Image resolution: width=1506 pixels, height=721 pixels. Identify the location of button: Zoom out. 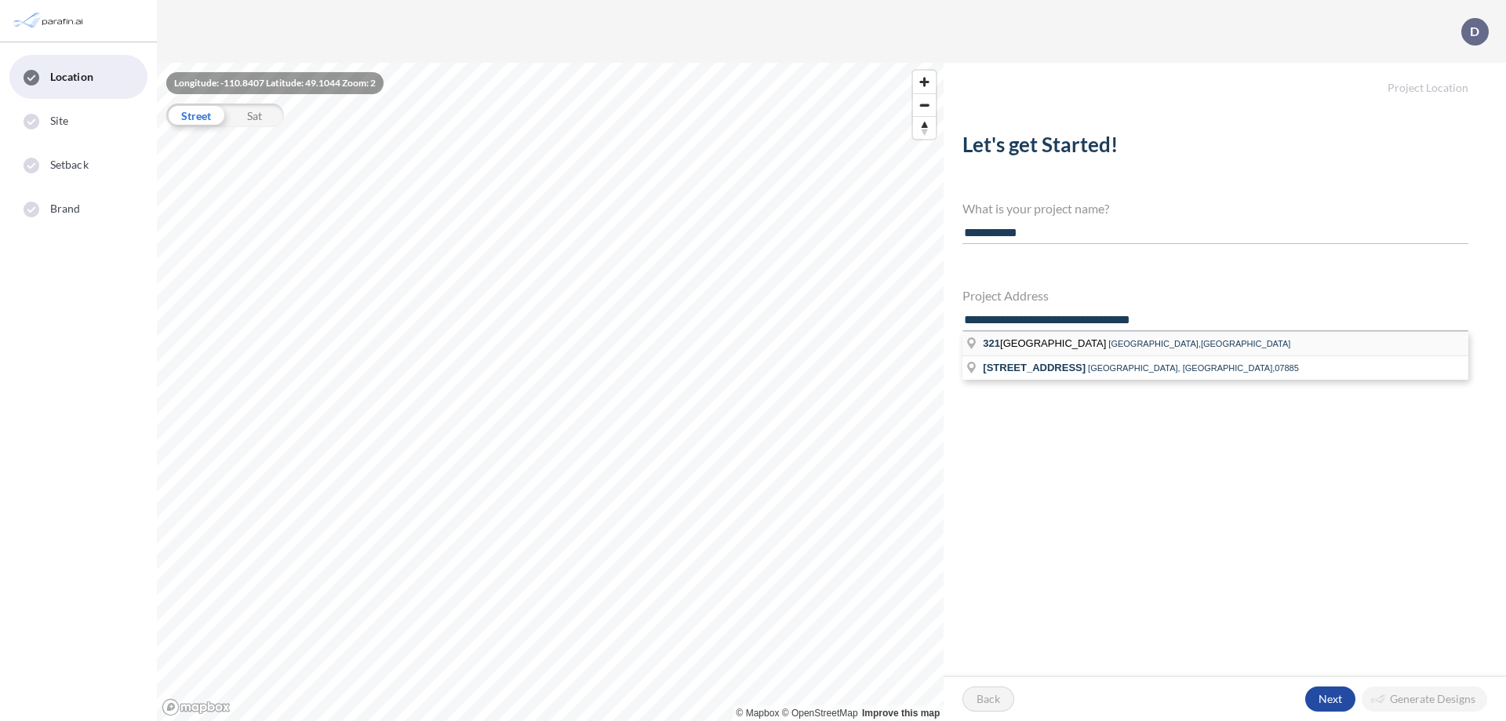
(924, 104).